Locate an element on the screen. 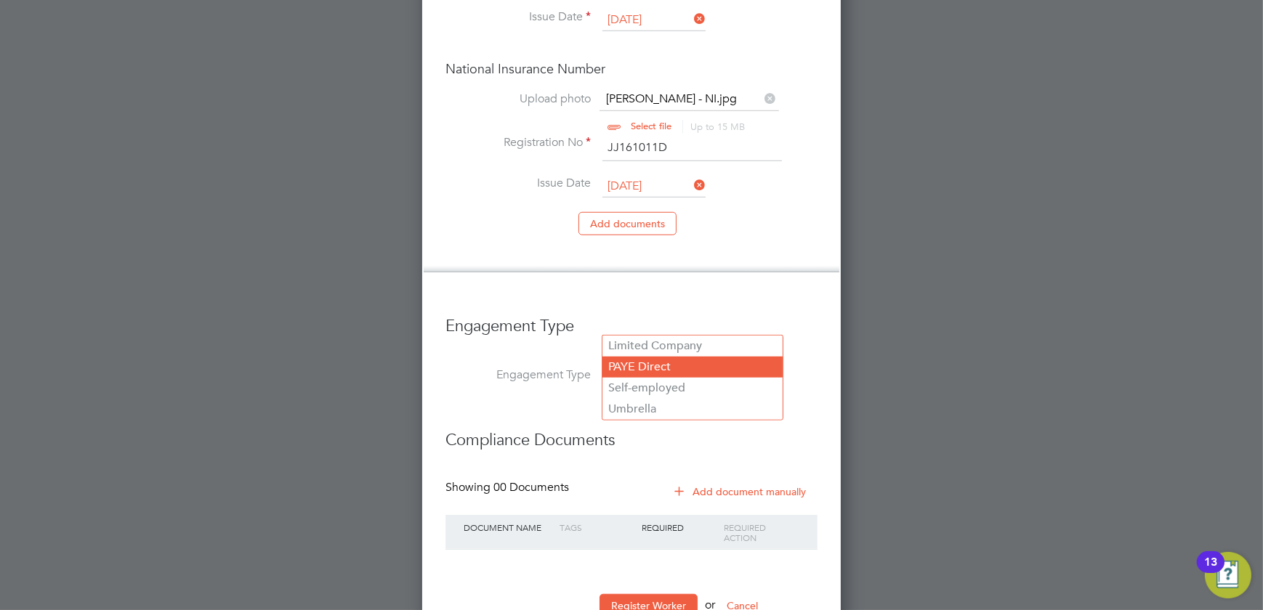 The width and height of the screenshot is (1263, 610). li: PAYE Direct is located at coordinates (692, 367).